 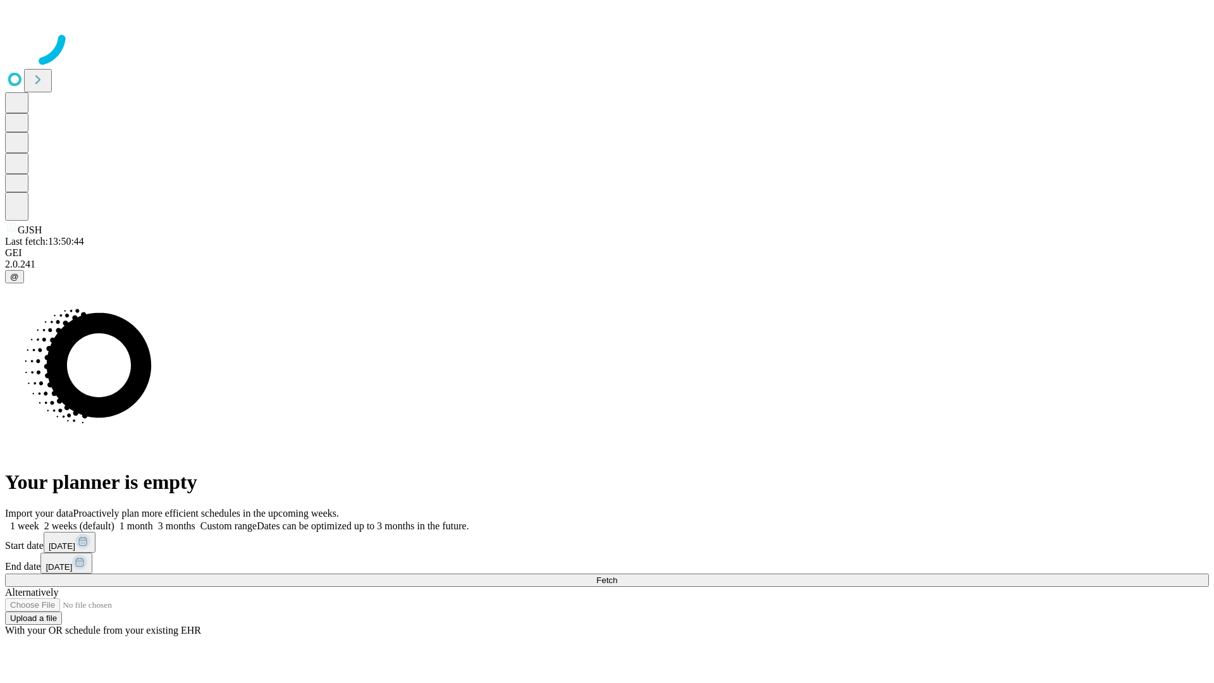 I want to click on span: With your OR schedule from your existing EHR, so click(x=103, y=630).